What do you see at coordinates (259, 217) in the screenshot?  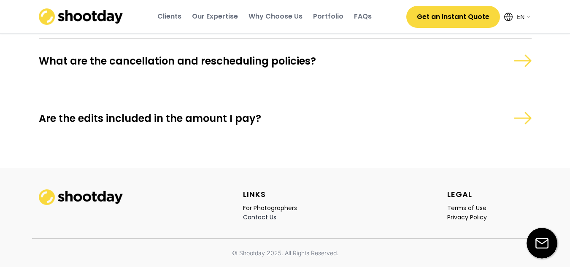 I see `div: Contact Us` at bounding box center [259, 217].